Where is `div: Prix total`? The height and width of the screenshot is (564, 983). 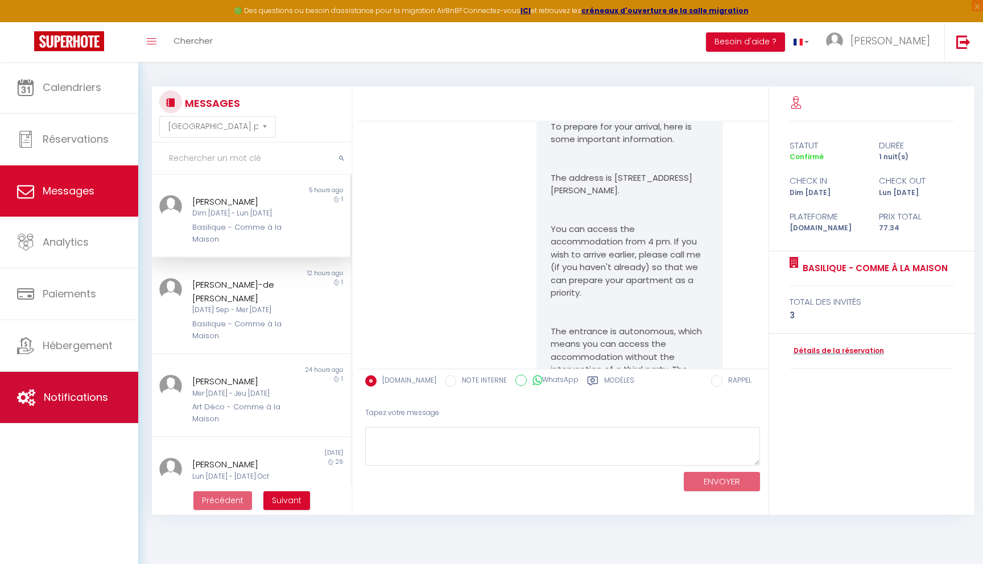 div: Prix total is located at coordinates (917, 217).